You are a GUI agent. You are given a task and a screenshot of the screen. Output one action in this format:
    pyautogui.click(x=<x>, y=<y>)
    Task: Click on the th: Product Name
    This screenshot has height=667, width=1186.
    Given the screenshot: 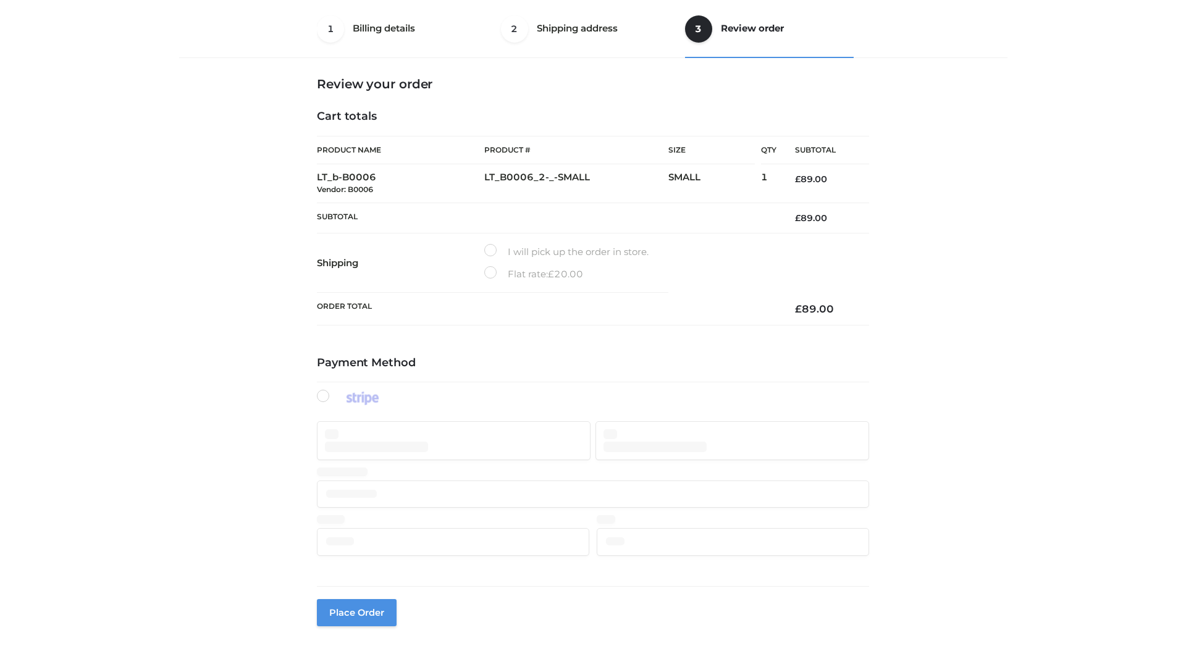 What is the action you would take?
    pyautogui.click(x=400, y=150)
    